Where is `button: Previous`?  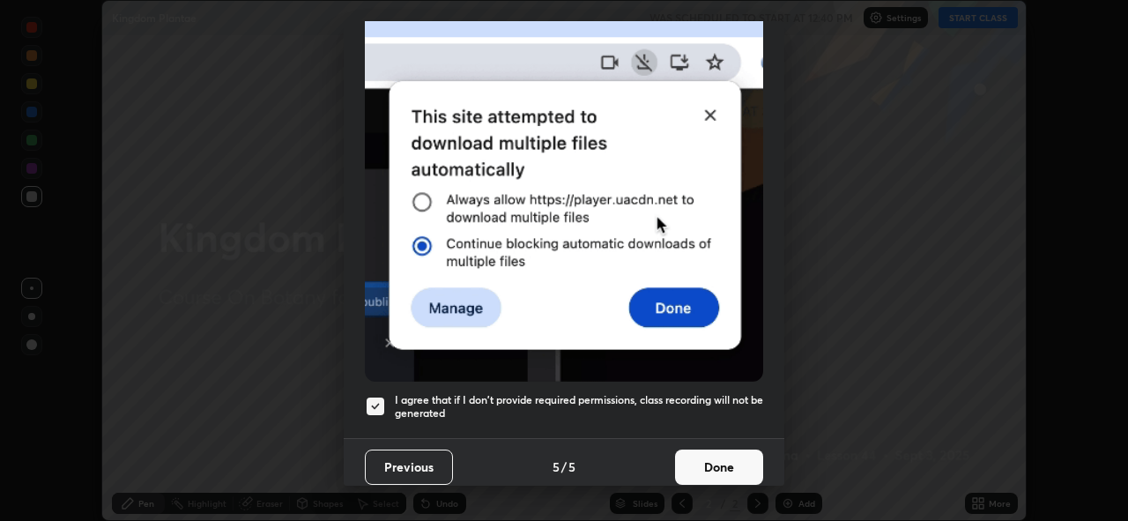
button: Previous is located at coordinates (409, 467).